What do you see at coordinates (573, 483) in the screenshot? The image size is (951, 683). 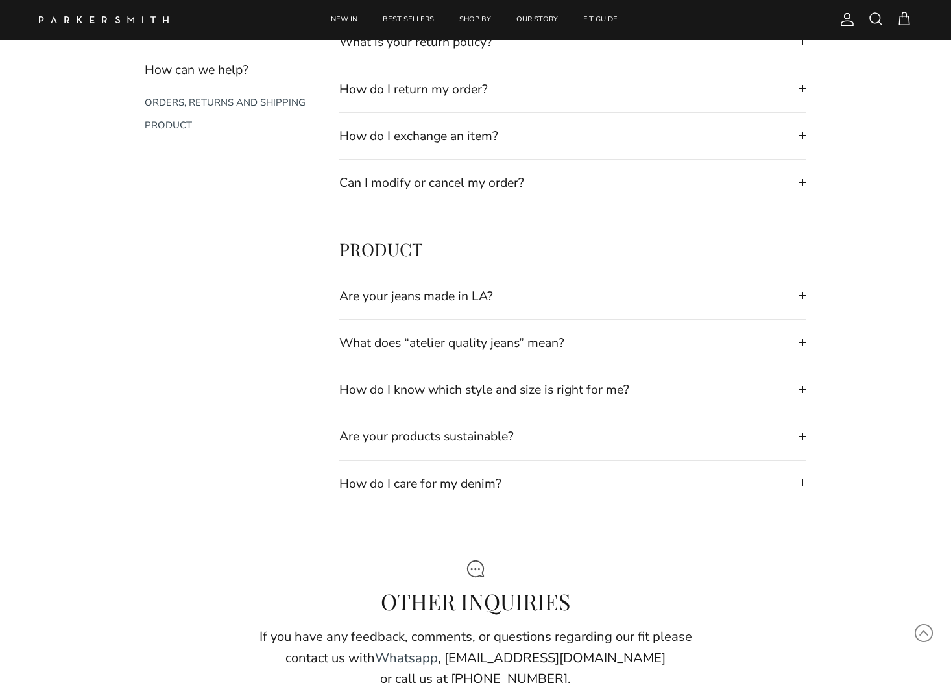 I see `summary: How do I care for my denim?` at bounding box center [573, 483].